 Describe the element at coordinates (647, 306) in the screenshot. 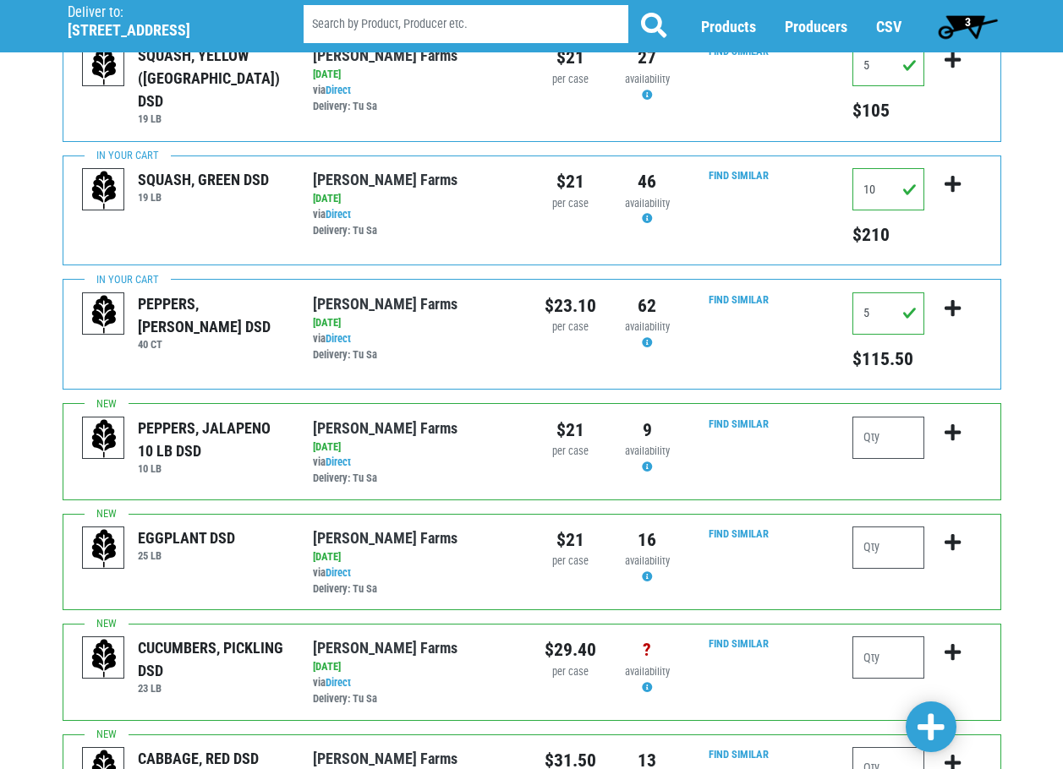

I see `div: 62` at that location.